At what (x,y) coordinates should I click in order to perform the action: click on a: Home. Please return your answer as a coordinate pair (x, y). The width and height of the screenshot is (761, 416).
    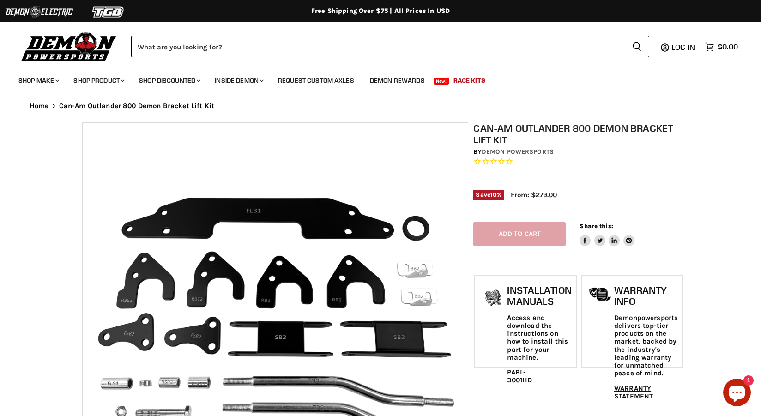
    Looking at the image, I should click on (39, 106).